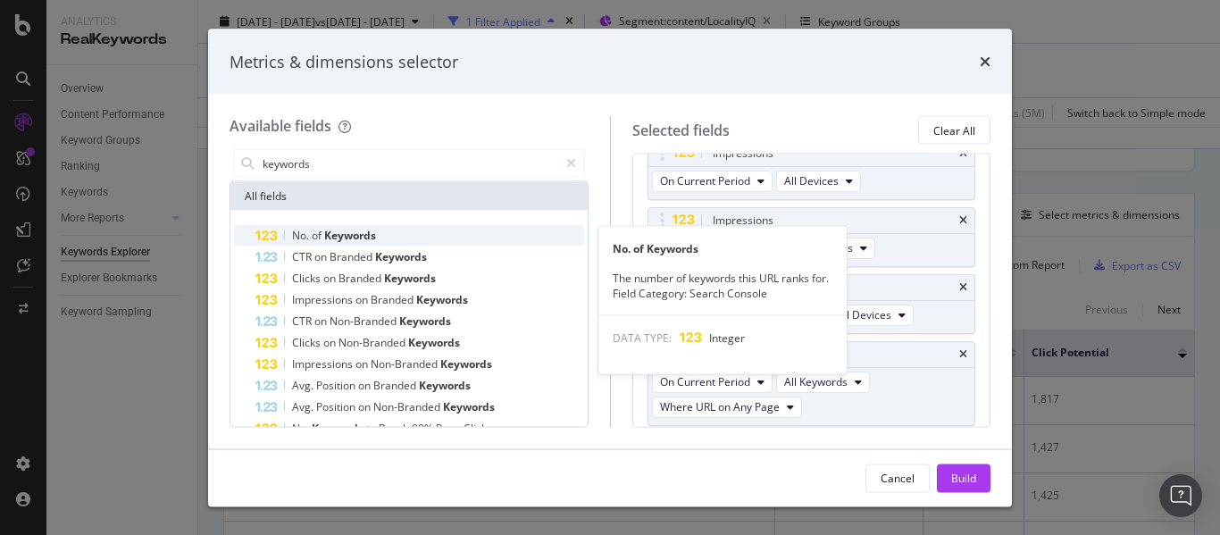 Image resolution: width=1220 pixels, height=535 pixels. Describe the element at coordinates (723, 247) in the screenshot. I see `div: No. of Keywords` at that location.